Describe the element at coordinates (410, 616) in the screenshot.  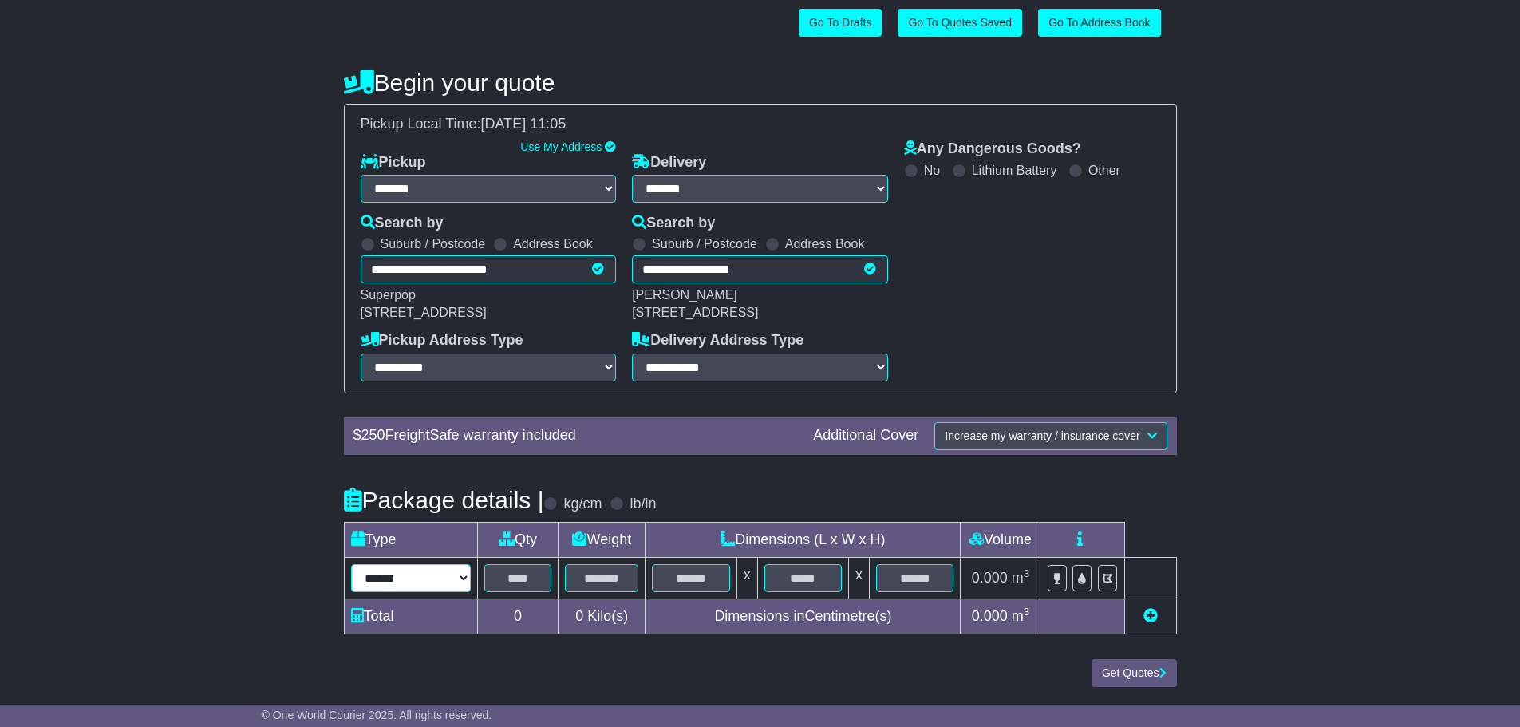
I see `td: Total` at that location.